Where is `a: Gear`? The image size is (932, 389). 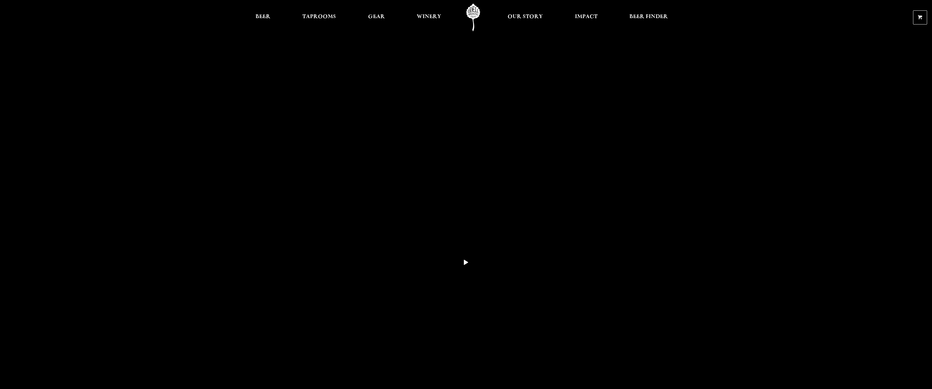
a: Gear is located at coordinates (376, 17).